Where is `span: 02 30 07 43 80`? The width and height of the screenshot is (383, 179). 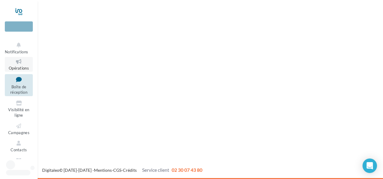 span: 02 30 07 43 80 is located at coordinates (187, 169).